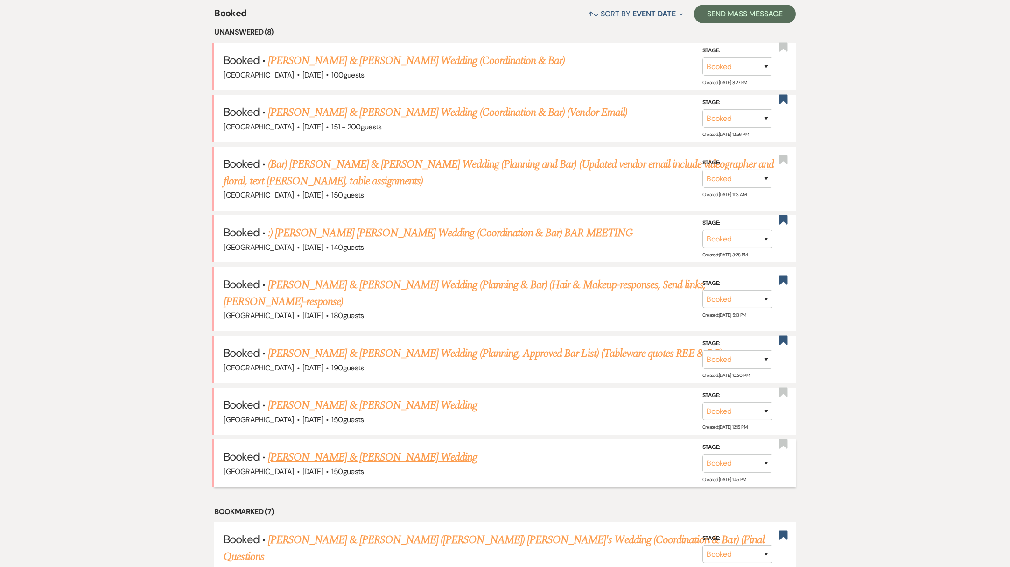 This screenshot has height=567, width=1010. Describe the element at coordinates (356, 127) in the screenshot. I see `span: 151 - 200 guests` at that location.